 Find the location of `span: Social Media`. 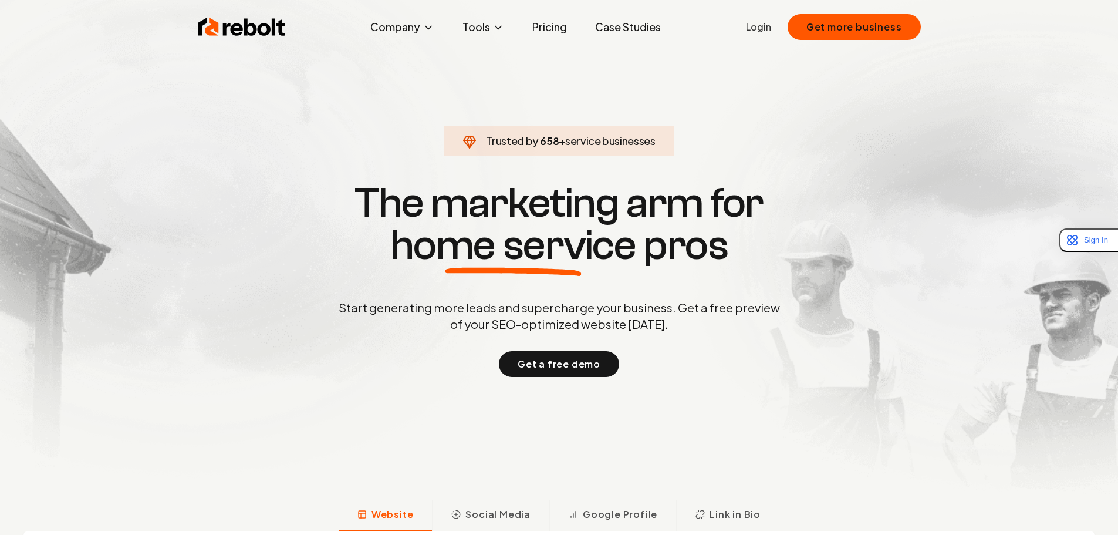

span: Social Media is located at coordinates (498, 514).